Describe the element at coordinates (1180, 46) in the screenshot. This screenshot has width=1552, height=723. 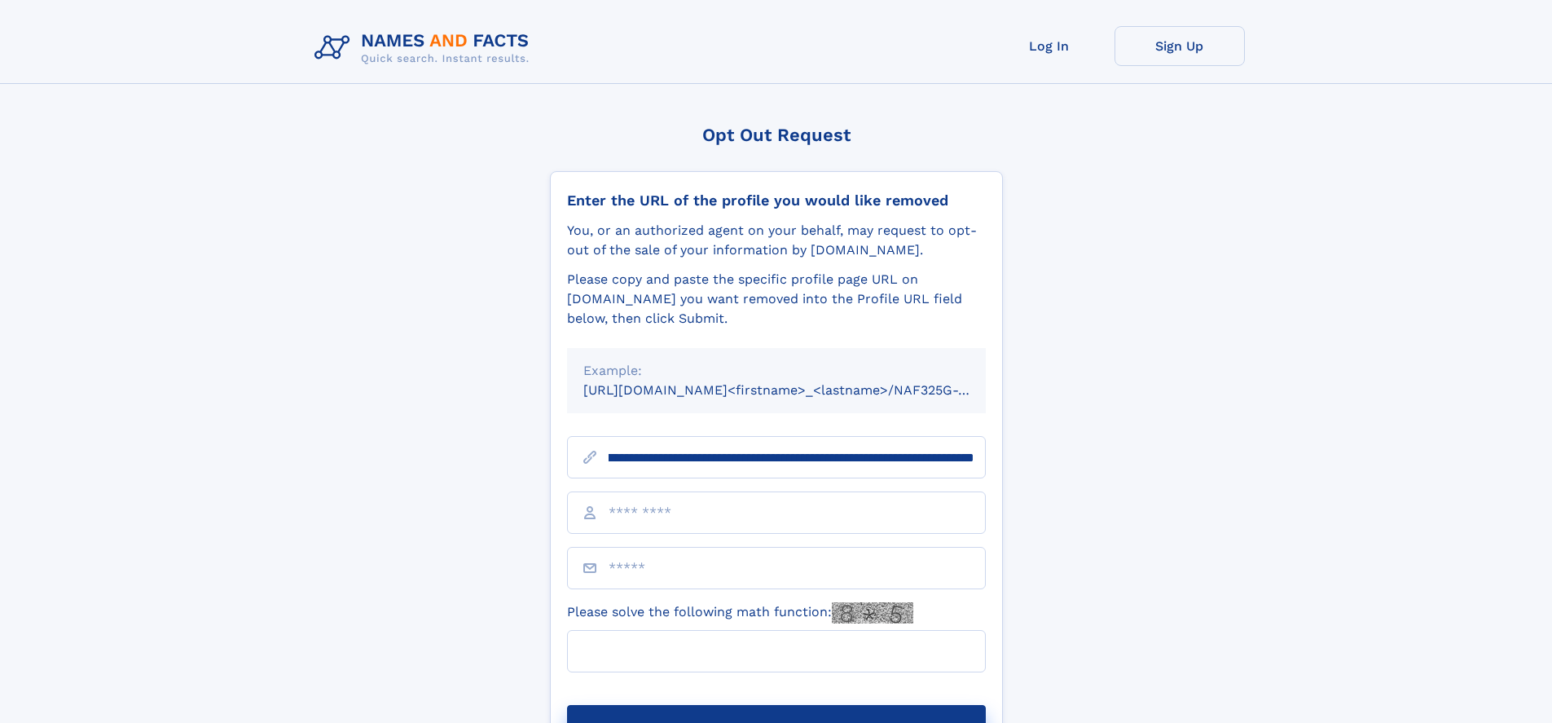
I see `a: Sign Up` at that location.